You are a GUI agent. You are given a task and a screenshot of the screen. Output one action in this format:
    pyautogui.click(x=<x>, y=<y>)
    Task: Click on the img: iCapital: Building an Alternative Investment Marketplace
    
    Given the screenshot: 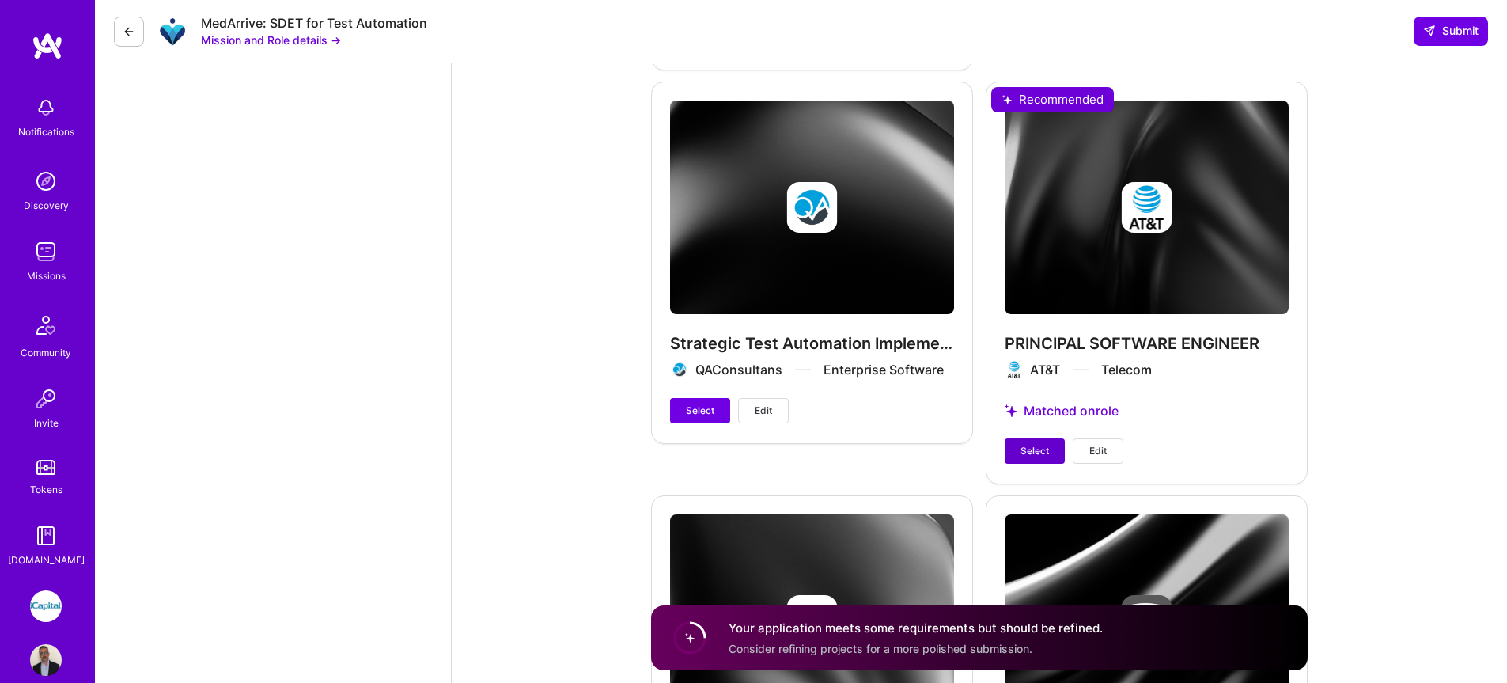 What is the action you would take?
    pyautogui.click(x=46, y=606)
    